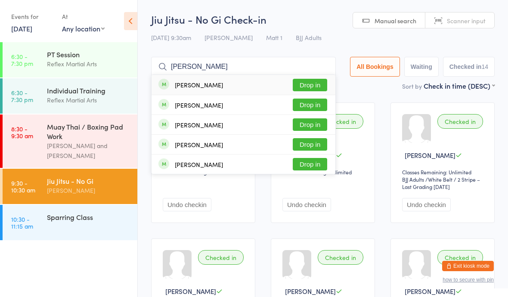 The width and height of the screenshot is (508, 297). I want to click on button: Exit kiosk mode, so click(468, 266).